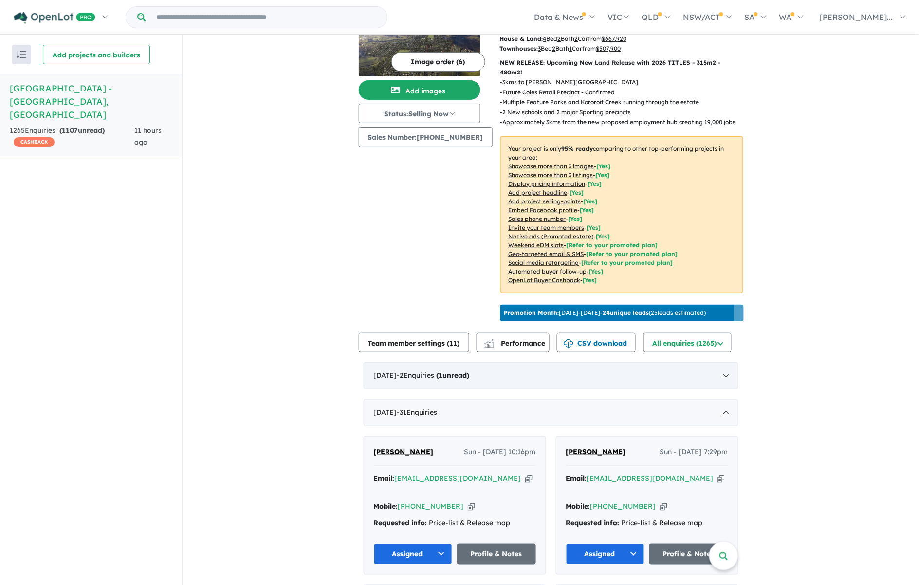 The image size is (919, 585). Describe the element at coordinates (513, 343) in the screenshot. I see `button: Performance` at that location.